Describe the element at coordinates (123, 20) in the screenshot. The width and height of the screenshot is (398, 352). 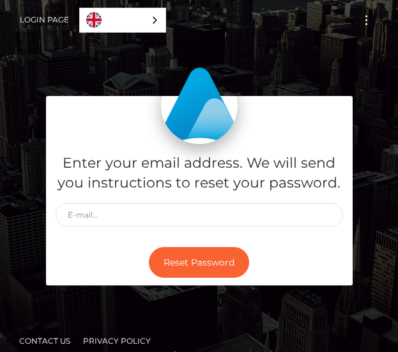
I see `div: Language` at that location.